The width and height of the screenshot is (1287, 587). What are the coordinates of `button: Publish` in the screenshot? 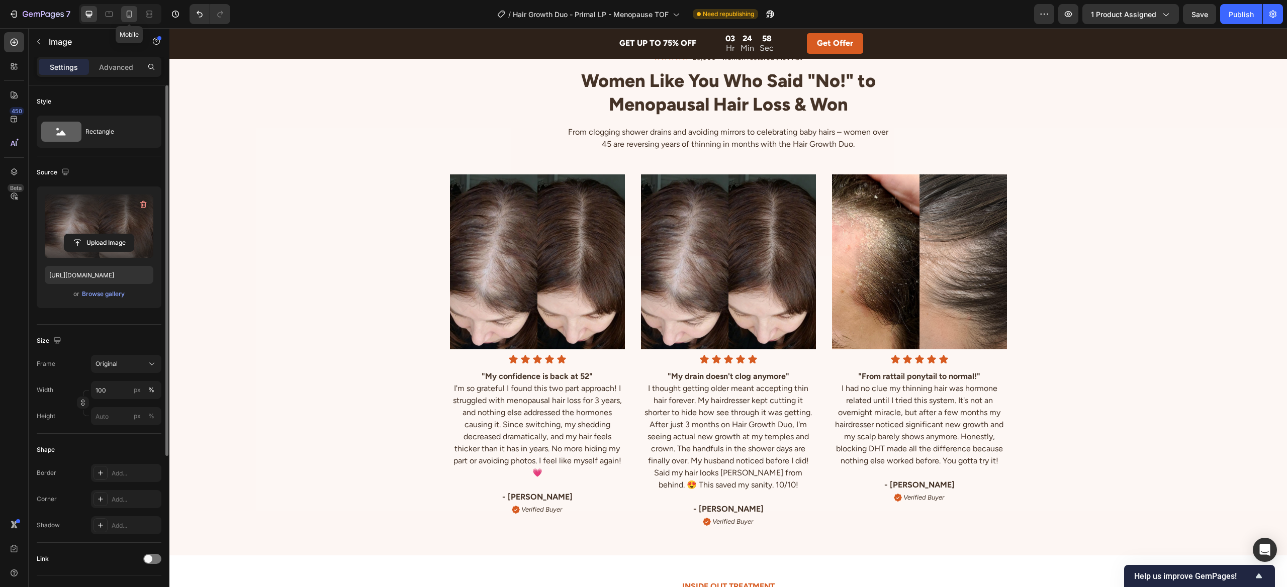 It's located at (1241, 14).